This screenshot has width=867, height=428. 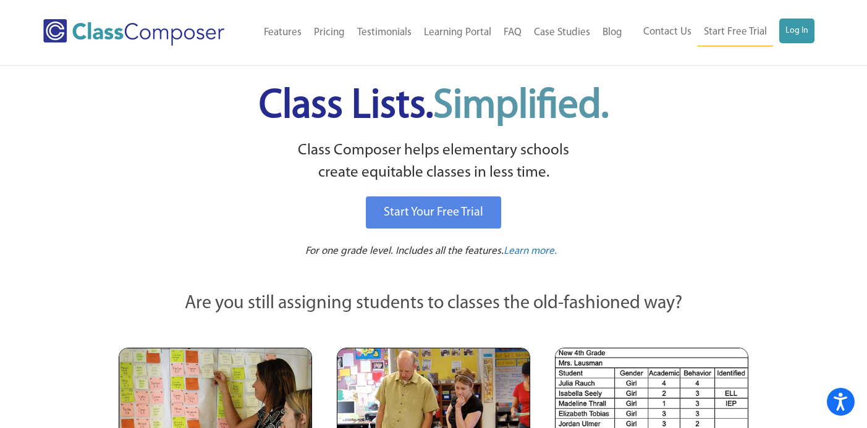 What do you see at coordinates (404, 251) in the screenshot?
I see `span: For one grade level. Includes all the features.` at bounding box center [404, 251].